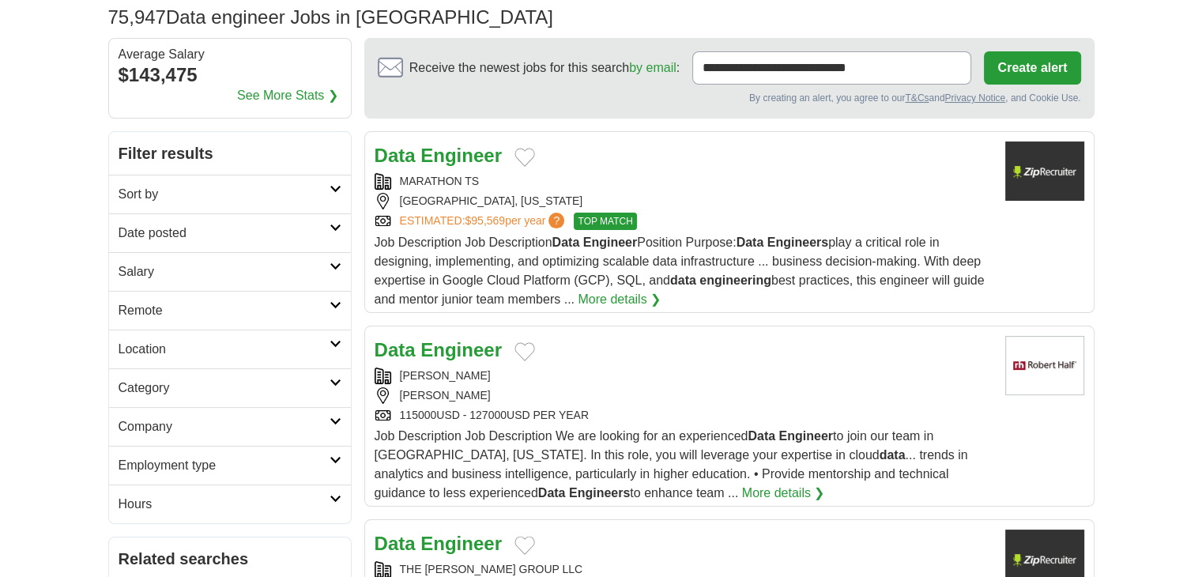 The image size is (1202, 577). Describe the element at coordinates (653, 67) in the screenshot. I see `a: by email` at that location.